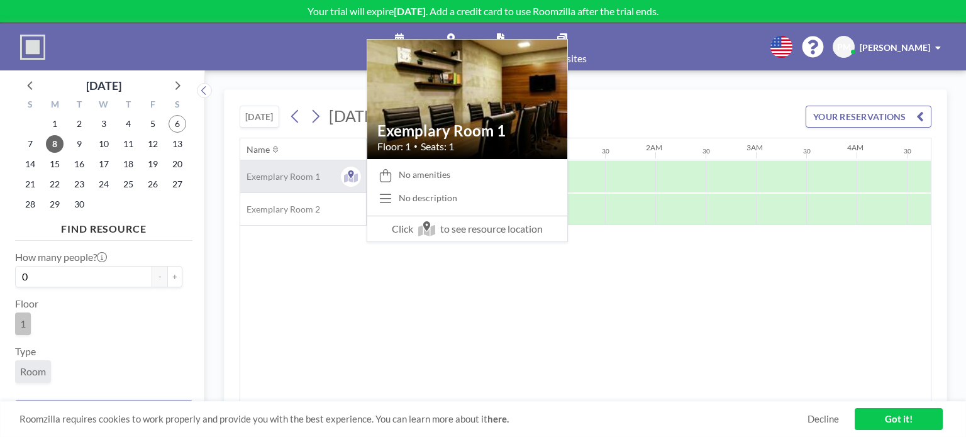 This screenshot has height=437, width=966. Describe the element at coordinates (79, 204) in the screenshot. I see `span: Tuesday, September 30, 2025` at that location.